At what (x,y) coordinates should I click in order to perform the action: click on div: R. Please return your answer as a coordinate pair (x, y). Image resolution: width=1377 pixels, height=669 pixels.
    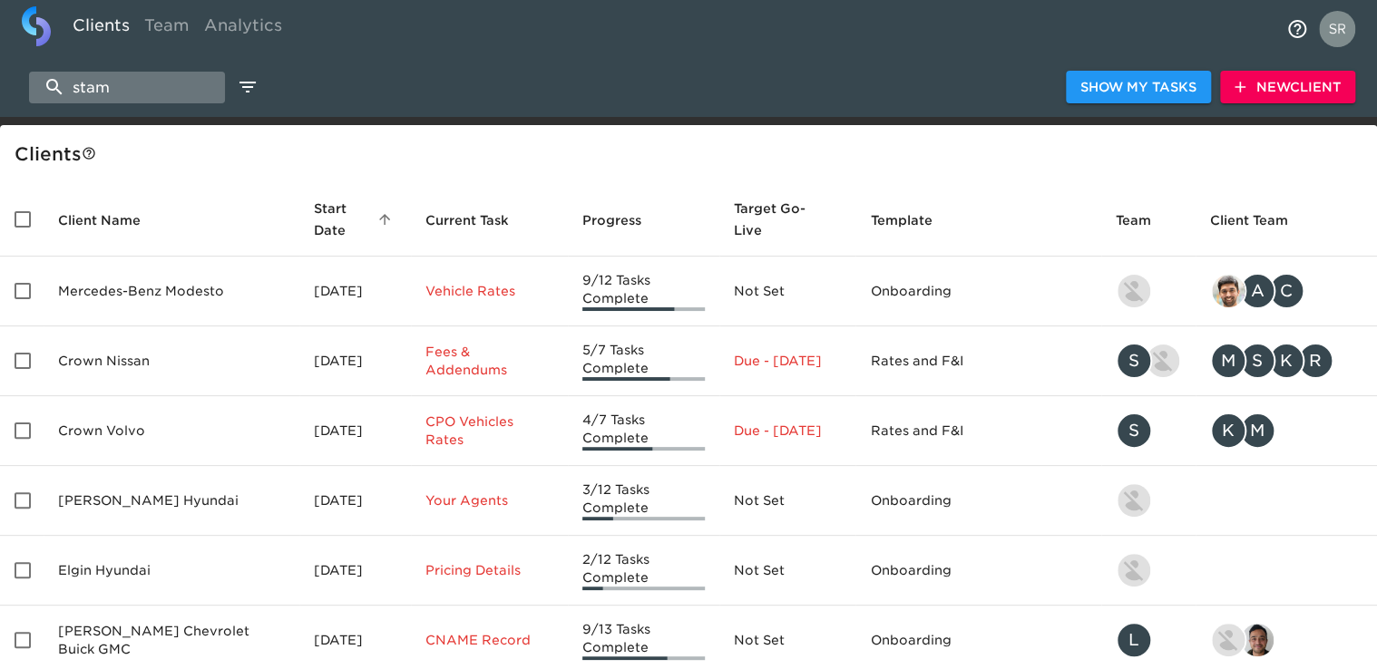
    Looking at the image, I should click on (1315, 361).